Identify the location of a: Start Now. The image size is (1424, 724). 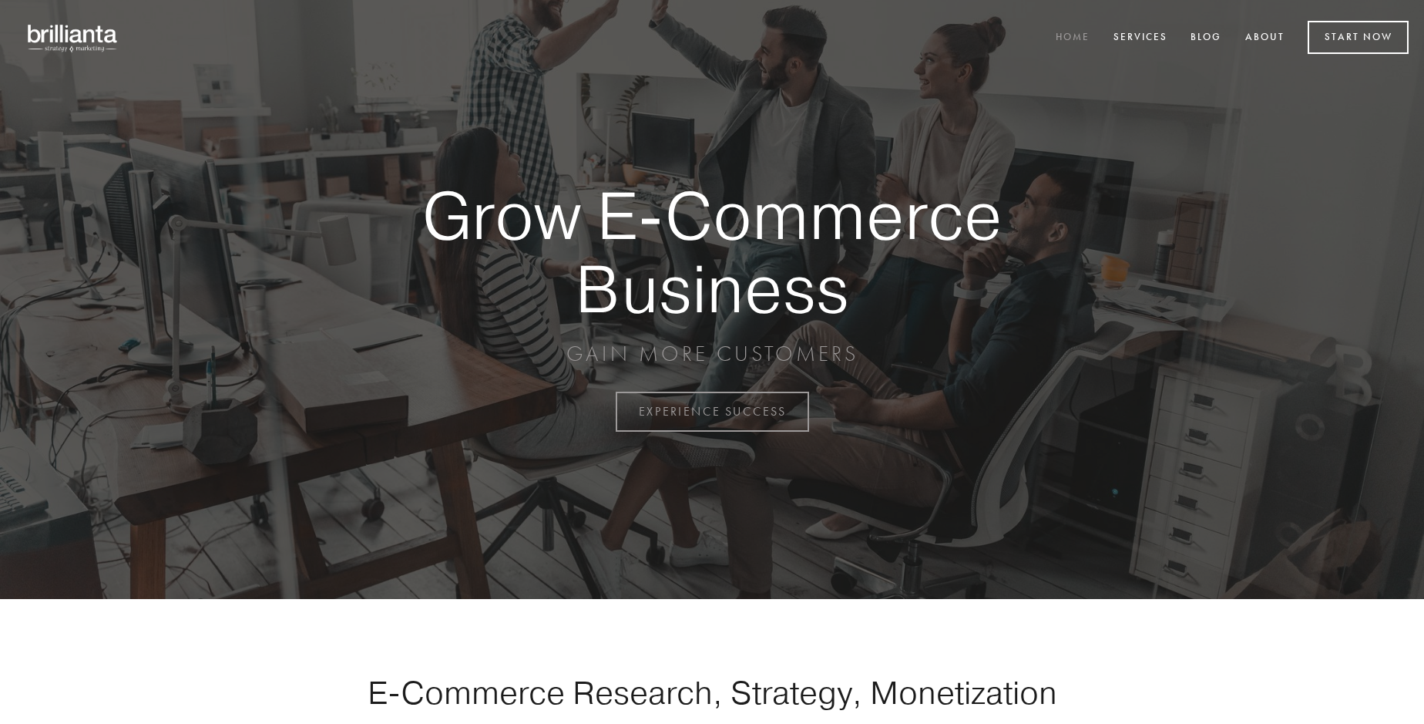
(1358, 37).